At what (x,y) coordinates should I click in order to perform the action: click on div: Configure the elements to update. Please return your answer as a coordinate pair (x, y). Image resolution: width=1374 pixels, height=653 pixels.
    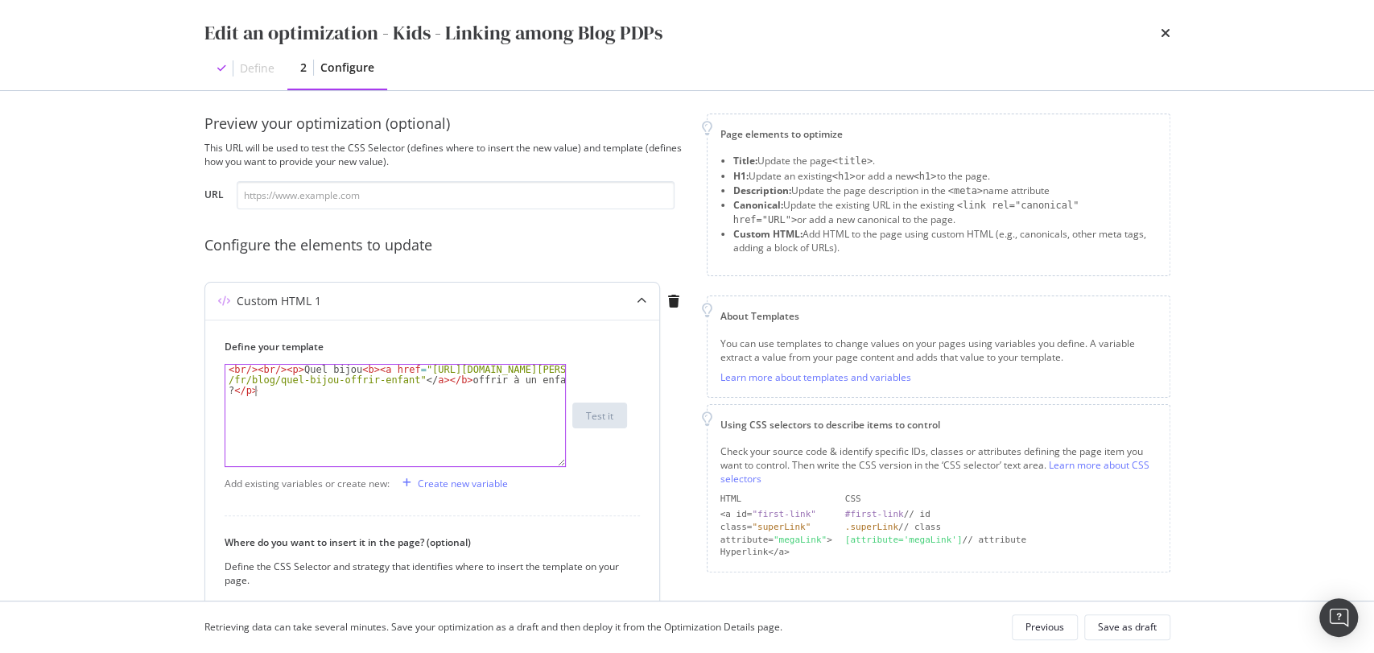
    Looking at the image, I should click on (446, 246).